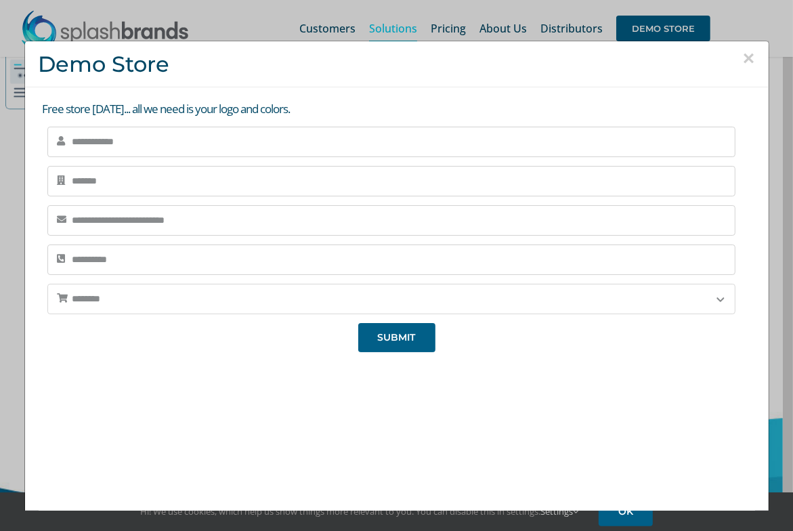  Describe the element at coordinates (749, 58) in the screenshot. I see `button: Close` at that location.